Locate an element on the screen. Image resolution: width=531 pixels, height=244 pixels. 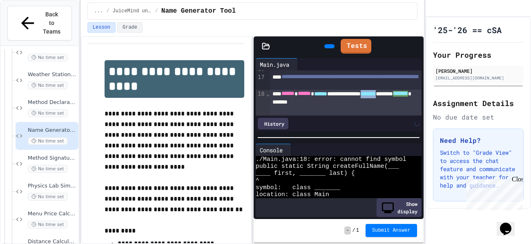
div: 19 is located at coordinates (261, 119).